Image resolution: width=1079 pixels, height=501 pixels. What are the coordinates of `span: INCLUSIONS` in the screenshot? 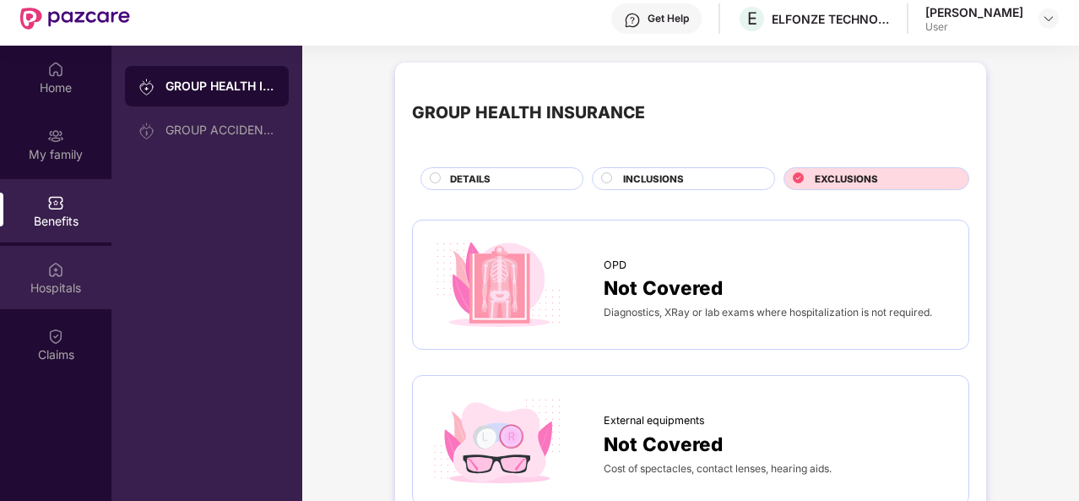 It's located at (654, 179).